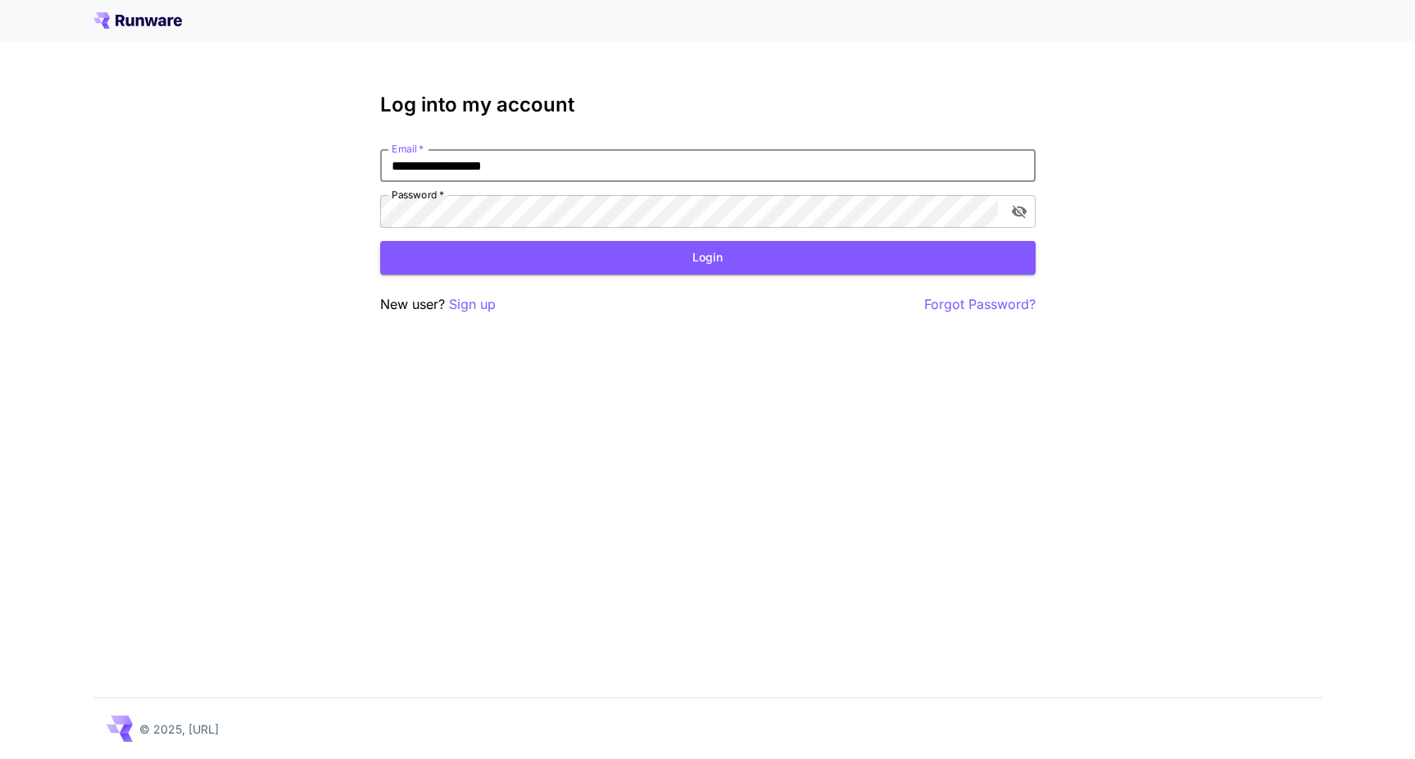 Image resolution: width=1415 pixels, height=759 pixels. Describe the element at coordinates (708, 257) in the screenshot. I see `button: Login` at that location.